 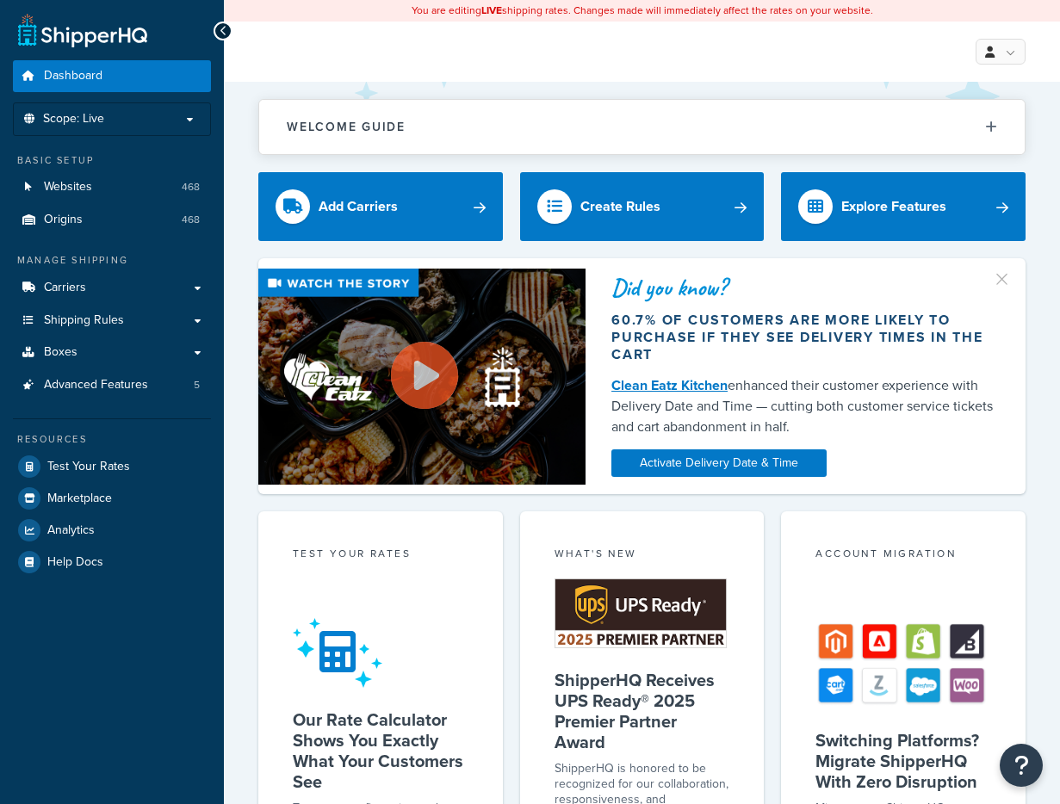 I want to click on a: Help Docs, so click(x=112, y=562).